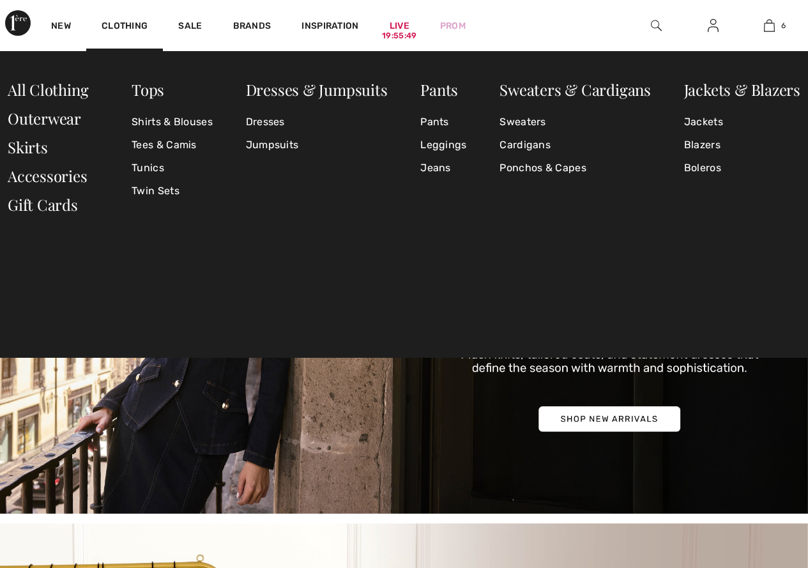 This screenshot has height=568, width=808. Describe the element at coordinates (713, 26) in the screenshot. I see `a: Sign In` at that location.